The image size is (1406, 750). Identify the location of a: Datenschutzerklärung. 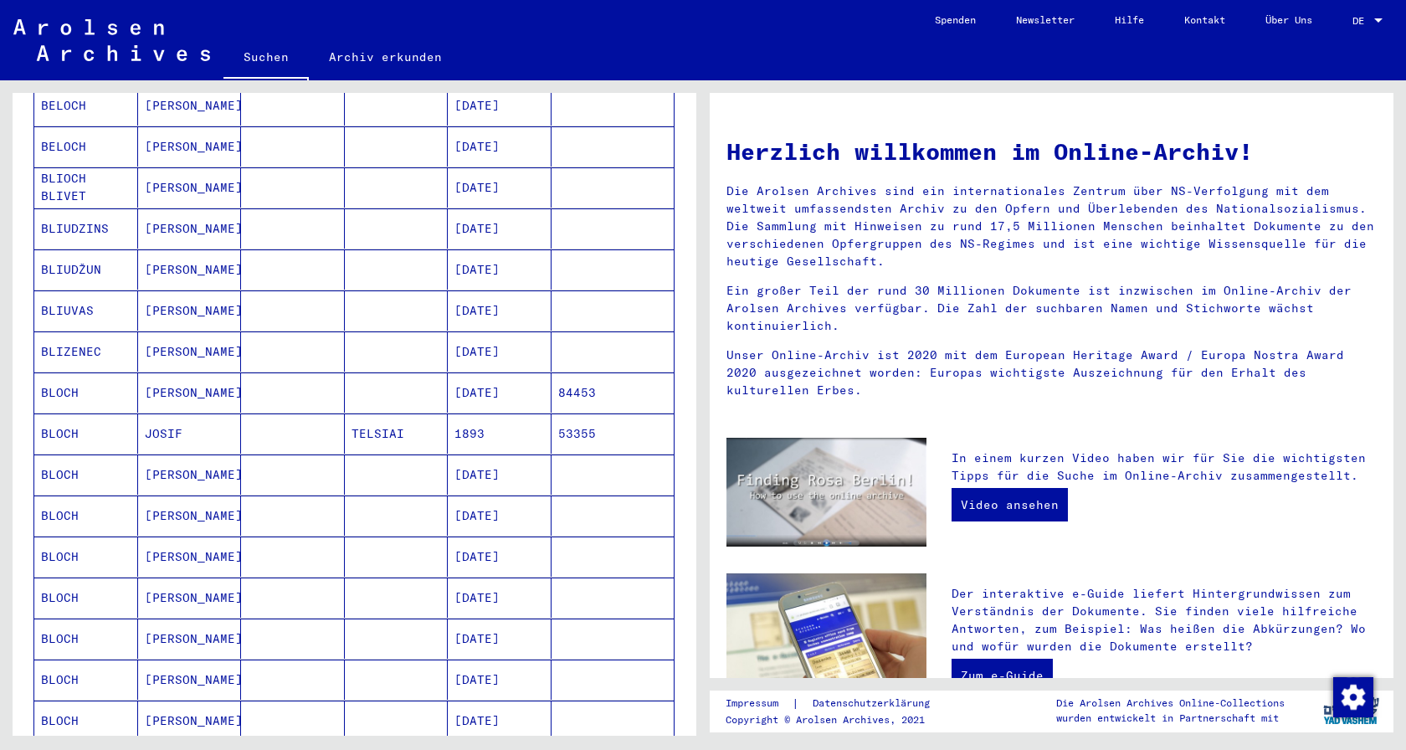
(875, 703).